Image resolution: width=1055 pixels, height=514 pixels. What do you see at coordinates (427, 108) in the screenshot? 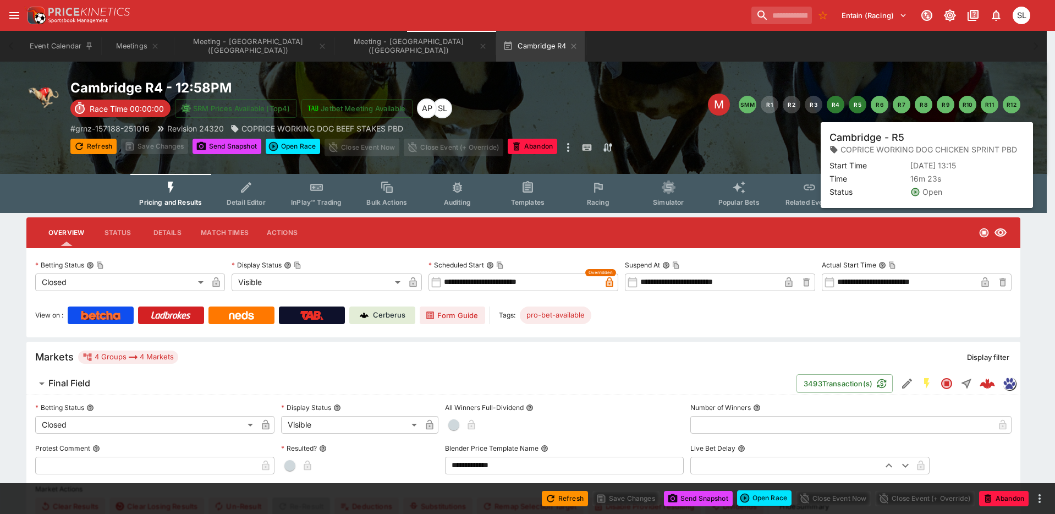
I see `div: Allan Pollitt` at bounding box center [427, 108].